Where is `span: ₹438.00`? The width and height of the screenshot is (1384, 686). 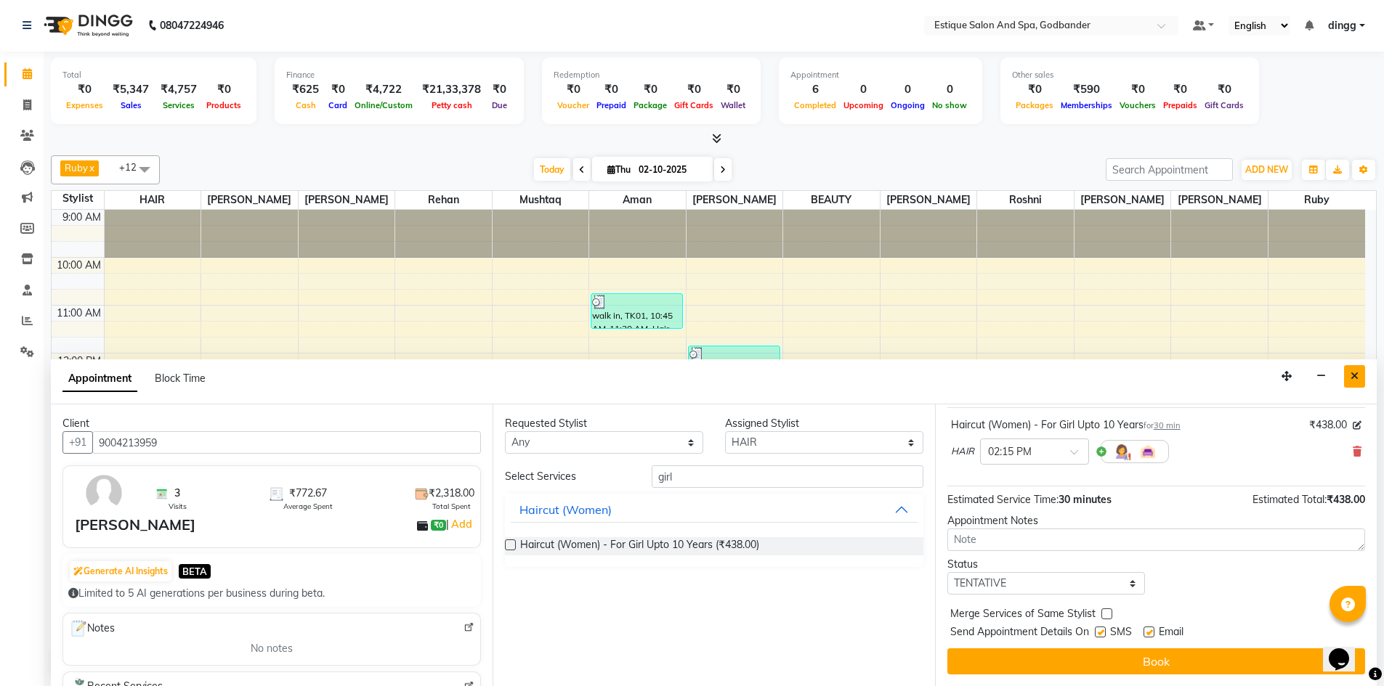 span: ₹438.00 is located at coordinates (1328, 425).